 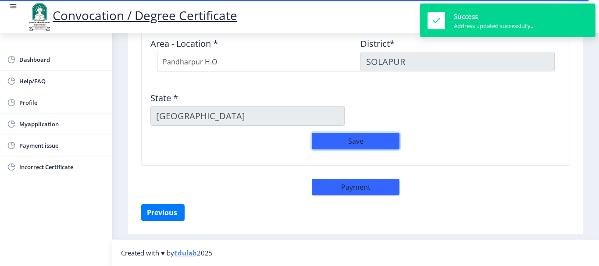 I want to click on span: Profile, so click(x=62, y=103).